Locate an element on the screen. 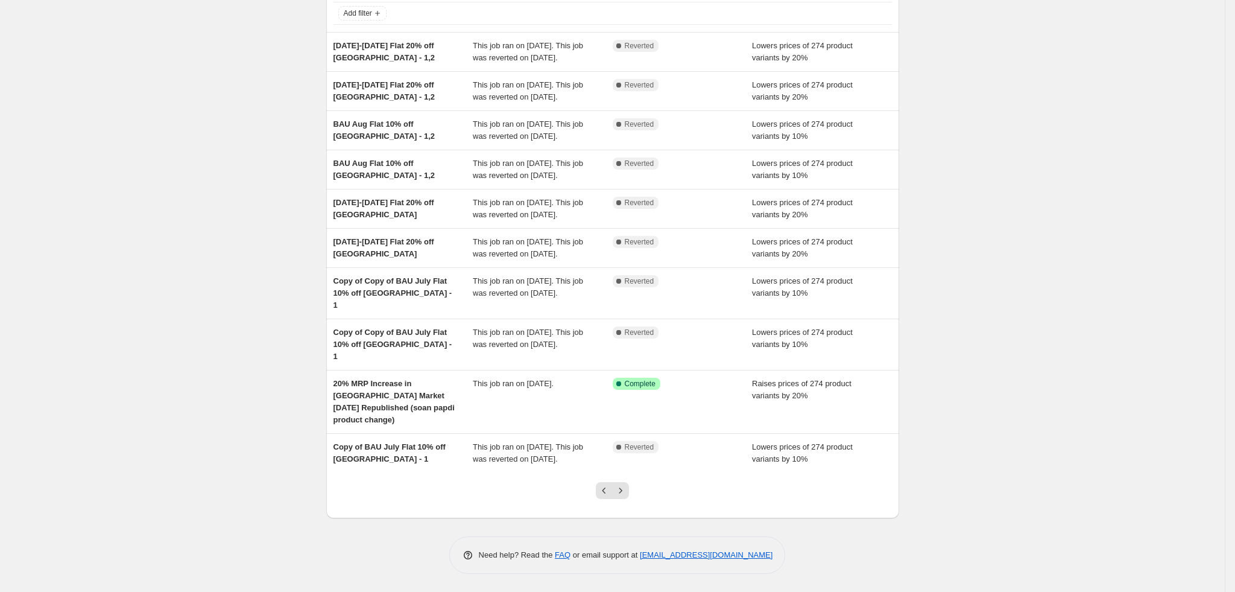 Image resolution: width=1235 pixels, height=592 pixels. button: Previous is located at coordinates (604, 490).